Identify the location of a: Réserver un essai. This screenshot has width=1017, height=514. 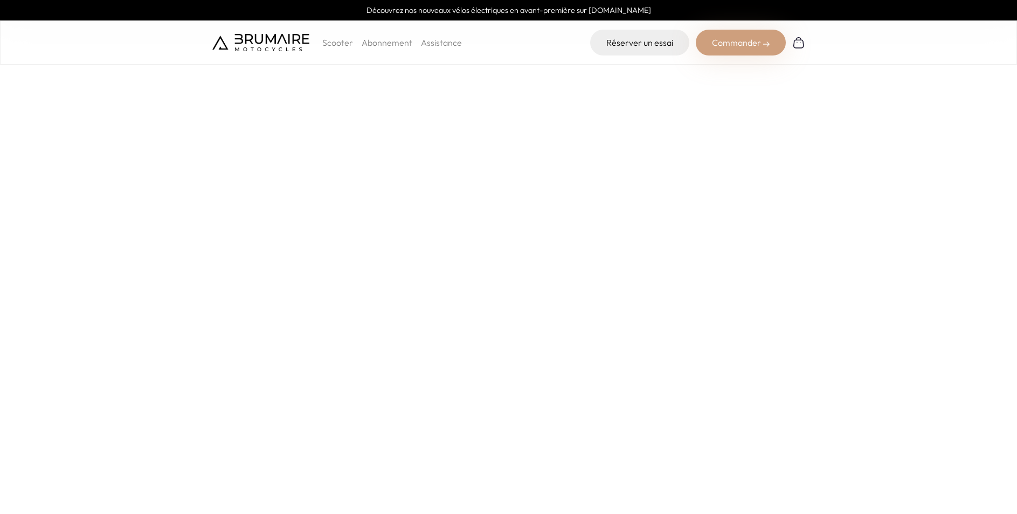
(640, 43).